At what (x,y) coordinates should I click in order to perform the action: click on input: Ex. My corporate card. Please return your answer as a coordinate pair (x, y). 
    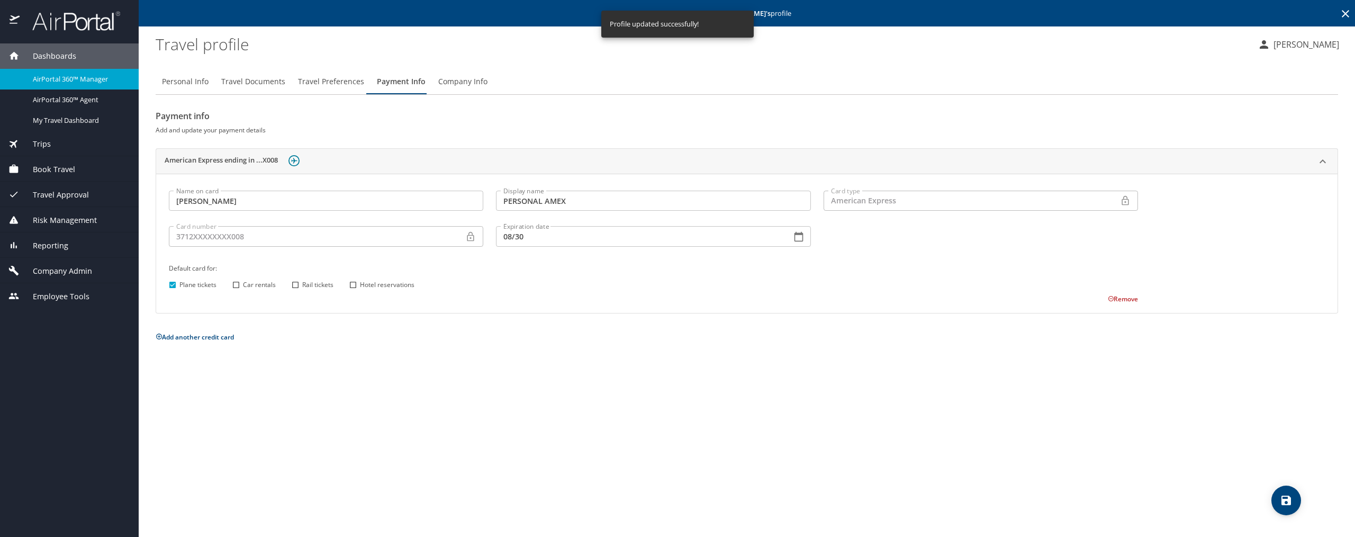
    Looking at the image, I should click on (653, 201).